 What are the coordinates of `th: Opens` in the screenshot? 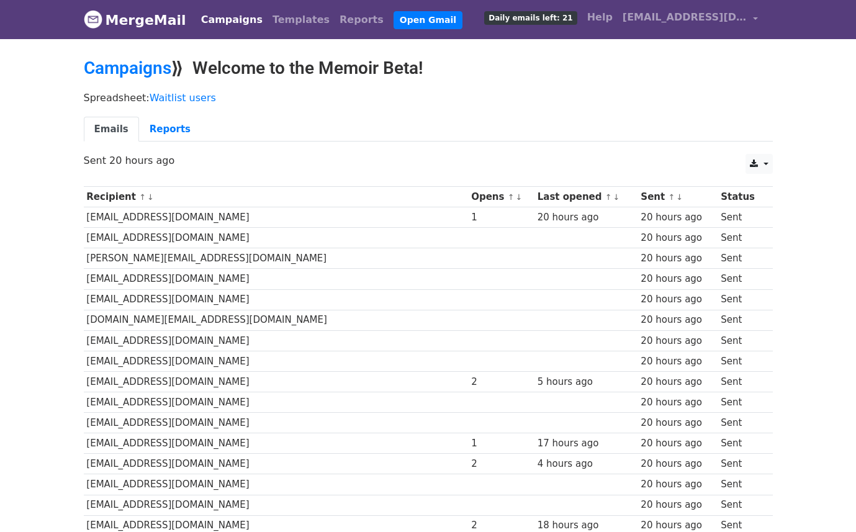 It's located at (501, 197).